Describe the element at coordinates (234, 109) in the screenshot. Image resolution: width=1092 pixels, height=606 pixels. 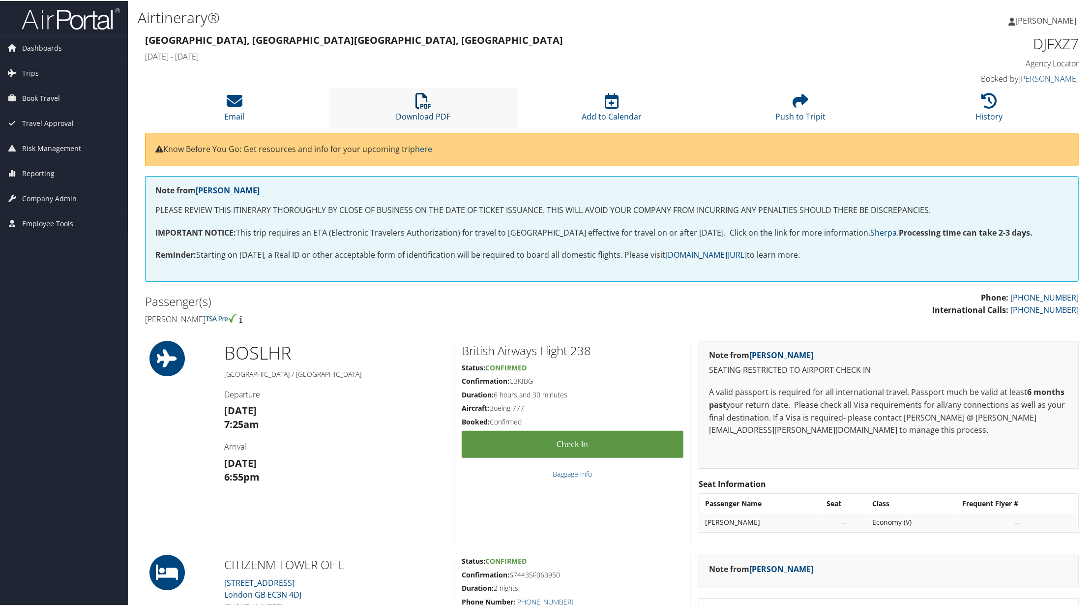
I see `a: Email` at that location.